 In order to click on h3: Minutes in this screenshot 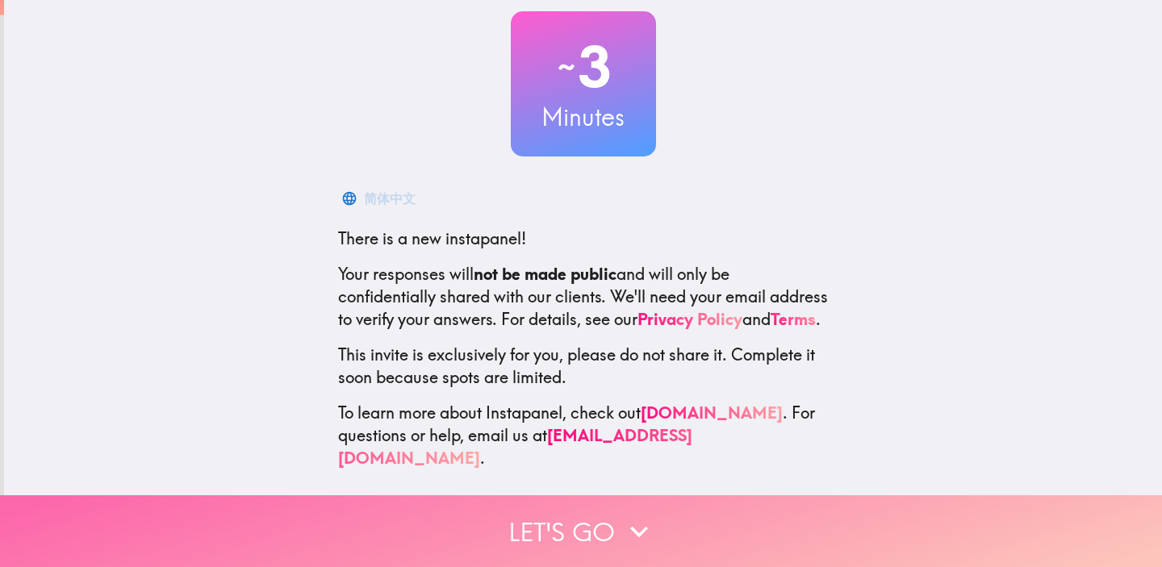, I will do `click(583, 117)`.